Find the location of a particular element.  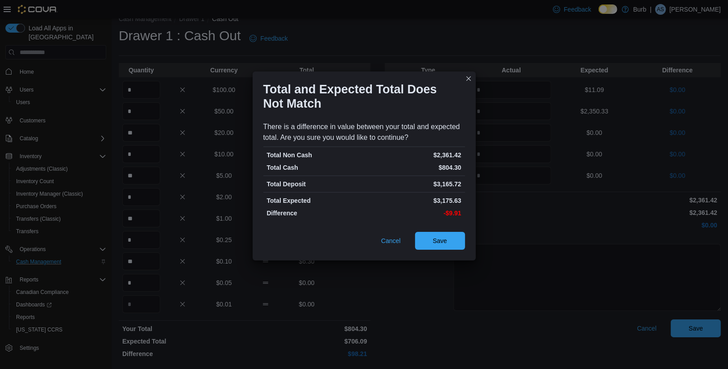

div: There is a difference in value between your total and expected total. Are you sure you would like... is located at coordinates (364, 132).